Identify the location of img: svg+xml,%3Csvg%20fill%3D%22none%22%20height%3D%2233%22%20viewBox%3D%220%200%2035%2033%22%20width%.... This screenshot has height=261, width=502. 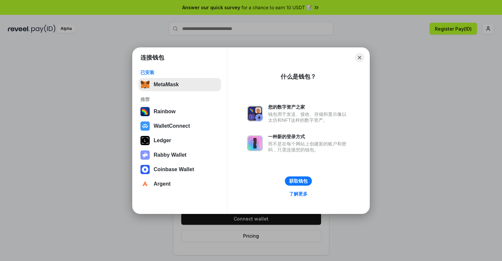
(145, 85).